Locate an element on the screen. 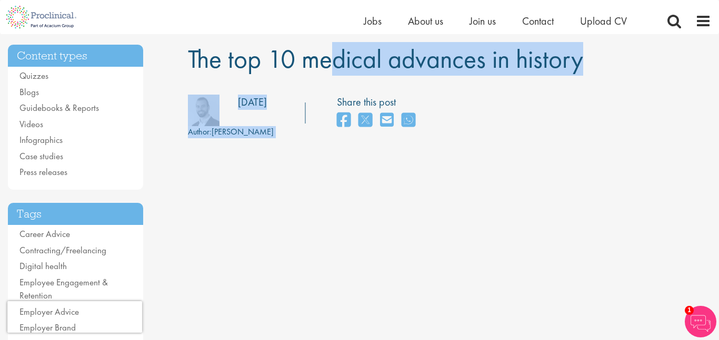 This screenshot has width=719, height=340. a: Contact is located at coordinates (538, 21).